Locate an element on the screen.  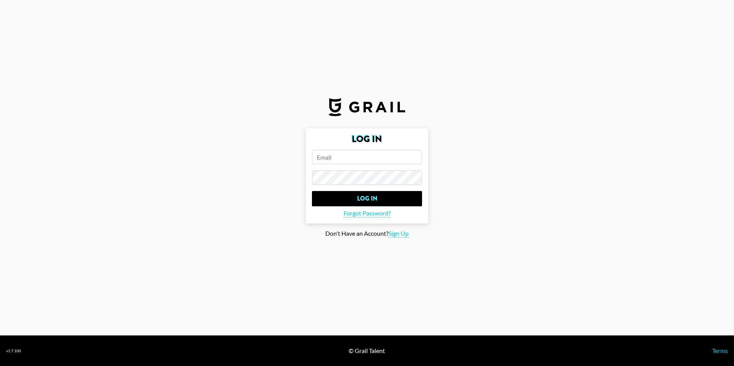
input: Log In is located at coordinates (367, 199).